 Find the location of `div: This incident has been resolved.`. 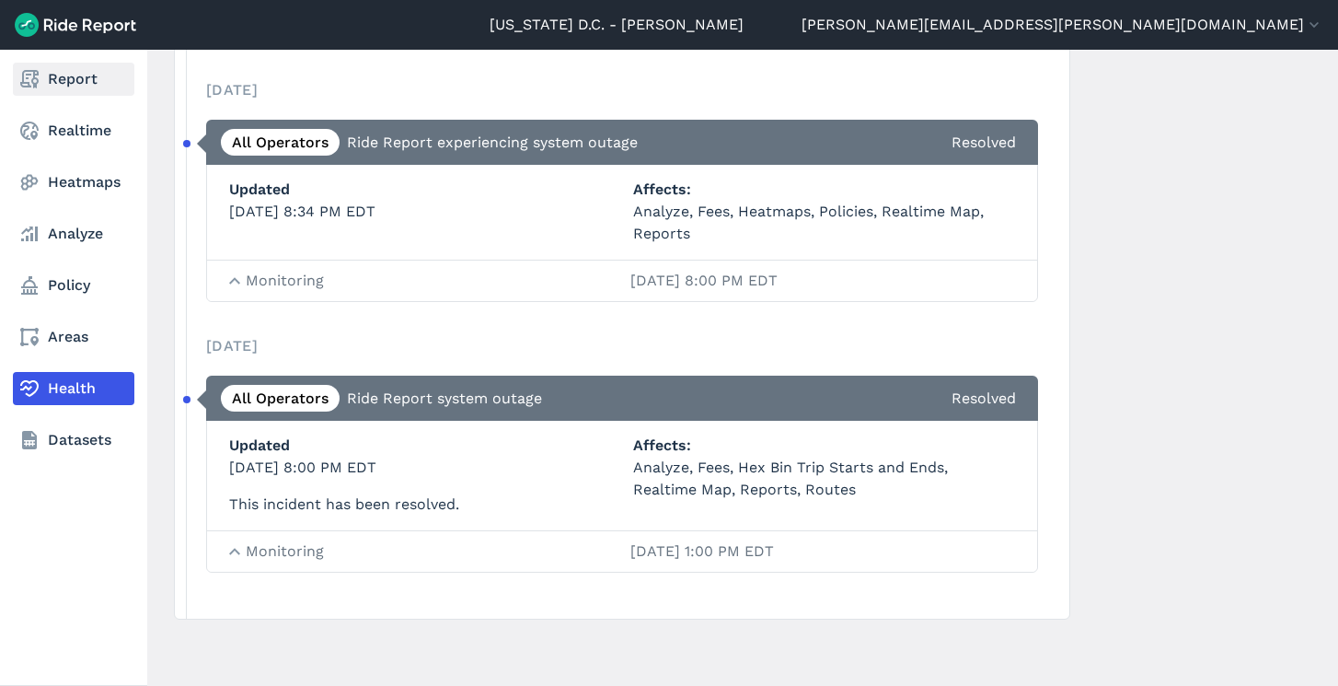

div: This incident has been resolved. is located at coordinates (420, 497).